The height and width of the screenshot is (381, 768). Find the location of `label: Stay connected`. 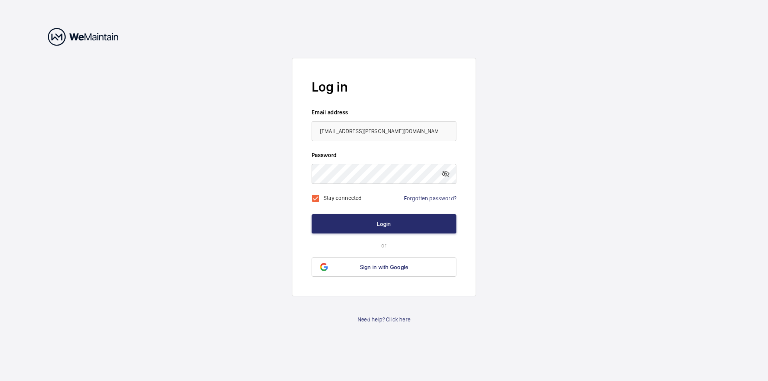

label: Stay connected is located at coordinates (343, 198).